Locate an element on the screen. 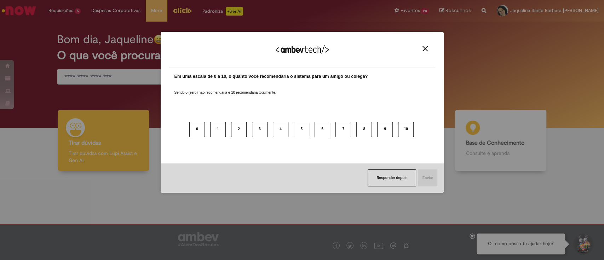  button: 7 is located at coordinates (343, 130).